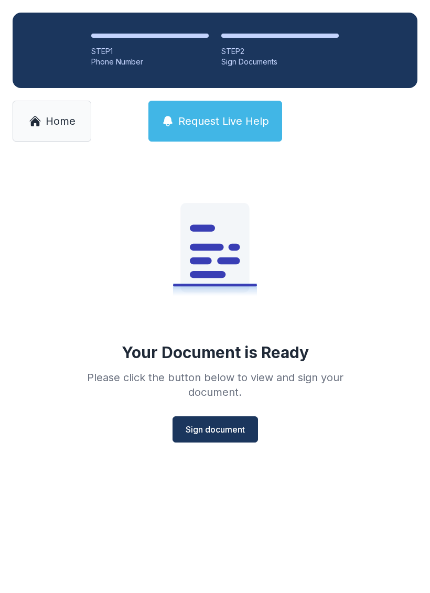 This screenshot has width=430, height=593. Describe the element at coordinates (215, 430) in the screenshot. I see `span: Sign document` at that location.